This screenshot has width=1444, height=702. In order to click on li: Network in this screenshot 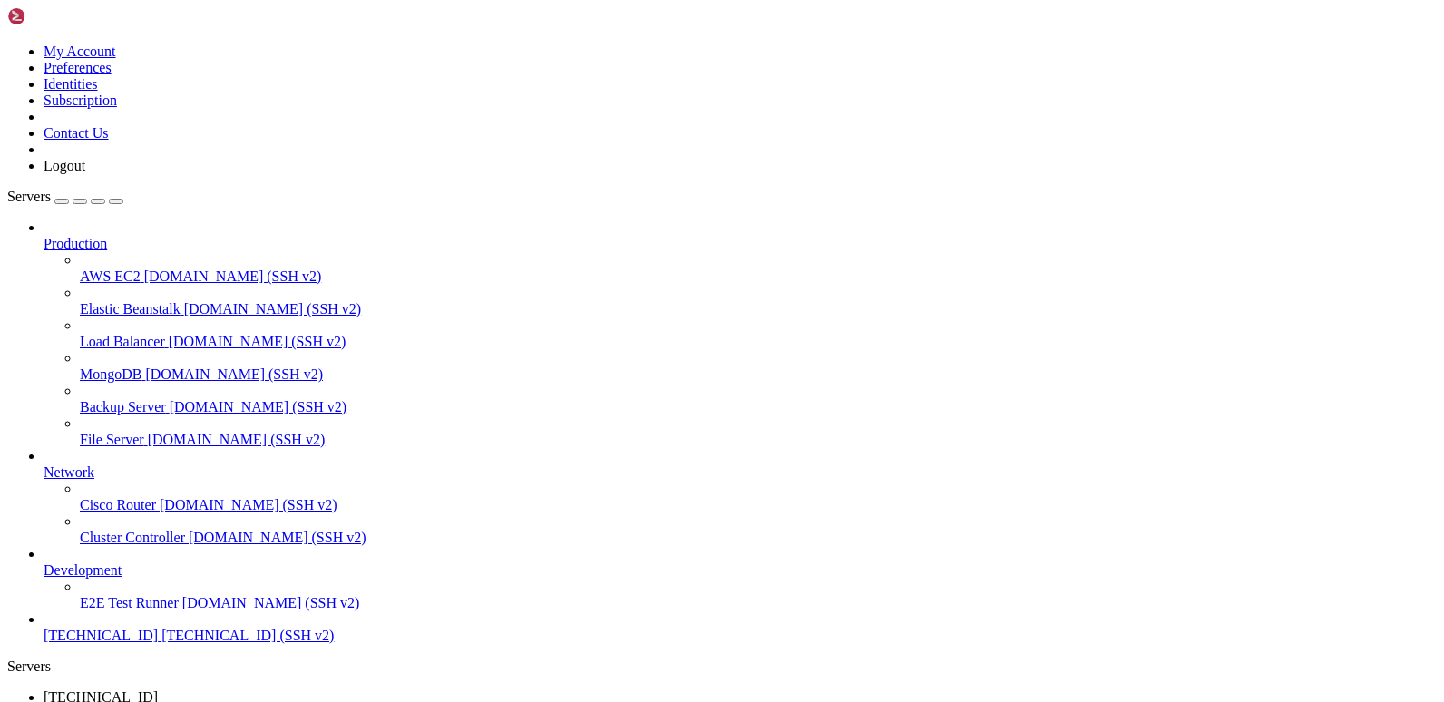, I will do `click(740, 497)`.